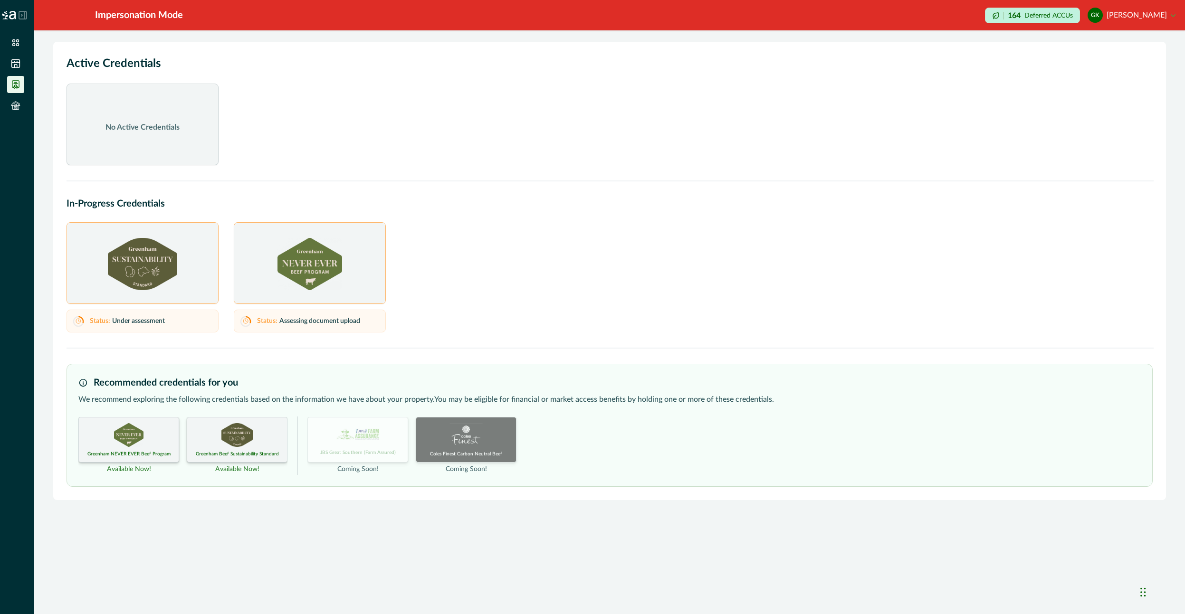  I want to click on p: Deferred ACCUs, so click(1048, 15).